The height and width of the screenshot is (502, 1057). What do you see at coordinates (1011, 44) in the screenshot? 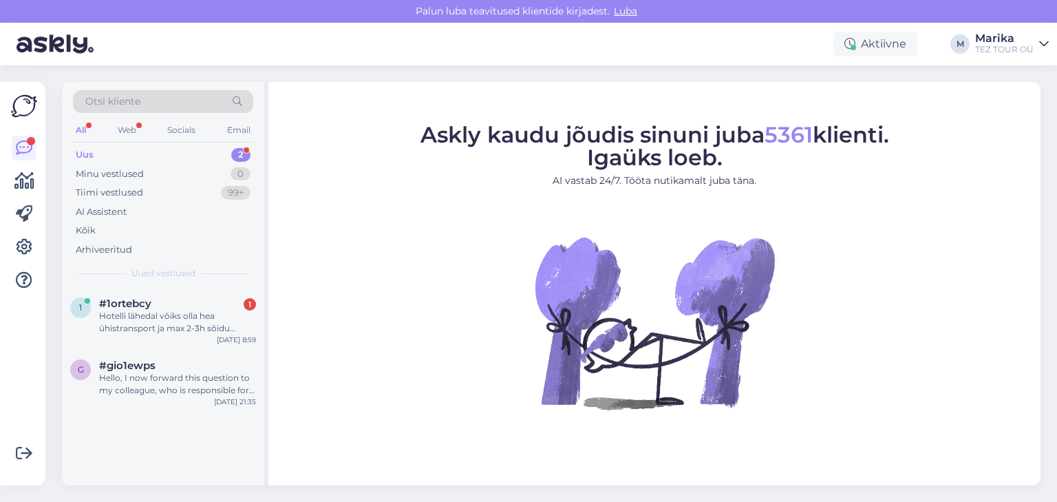
I see `a: MarikaTEZ TOUR OÜ` at bounding box center [1011, 44].